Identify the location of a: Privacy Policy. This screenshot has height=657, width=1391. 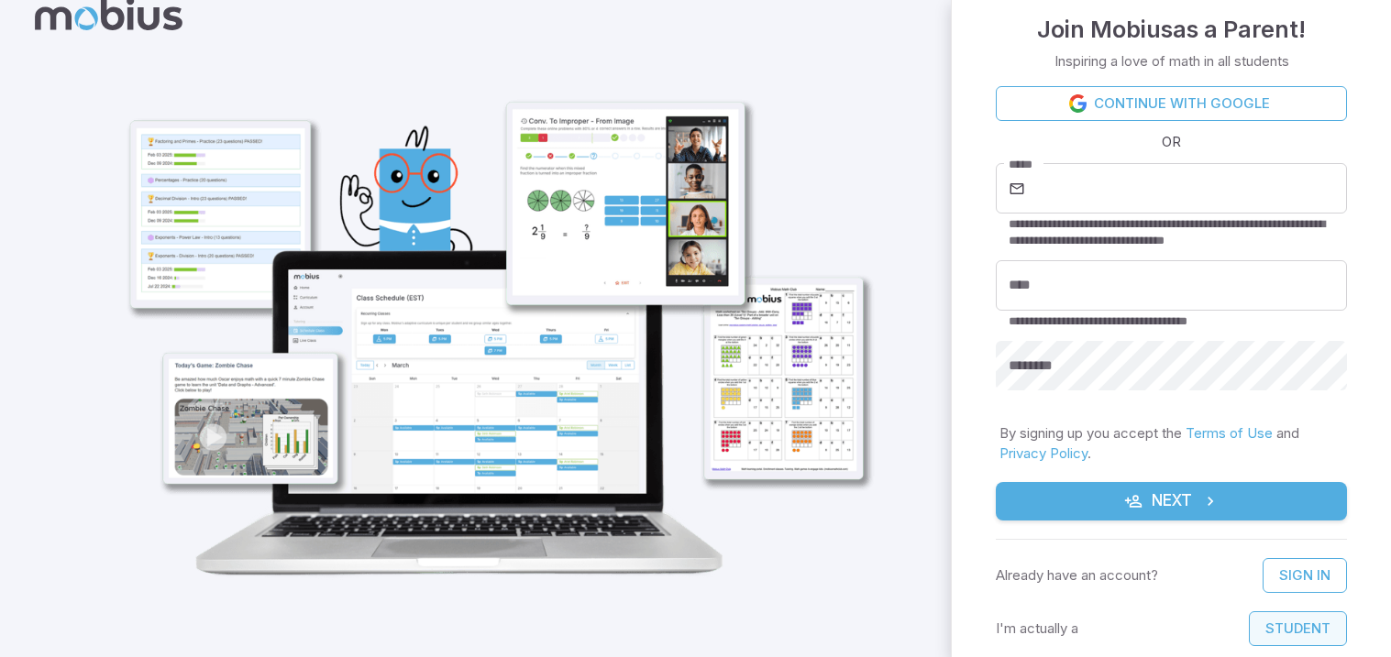
(1043, 453).